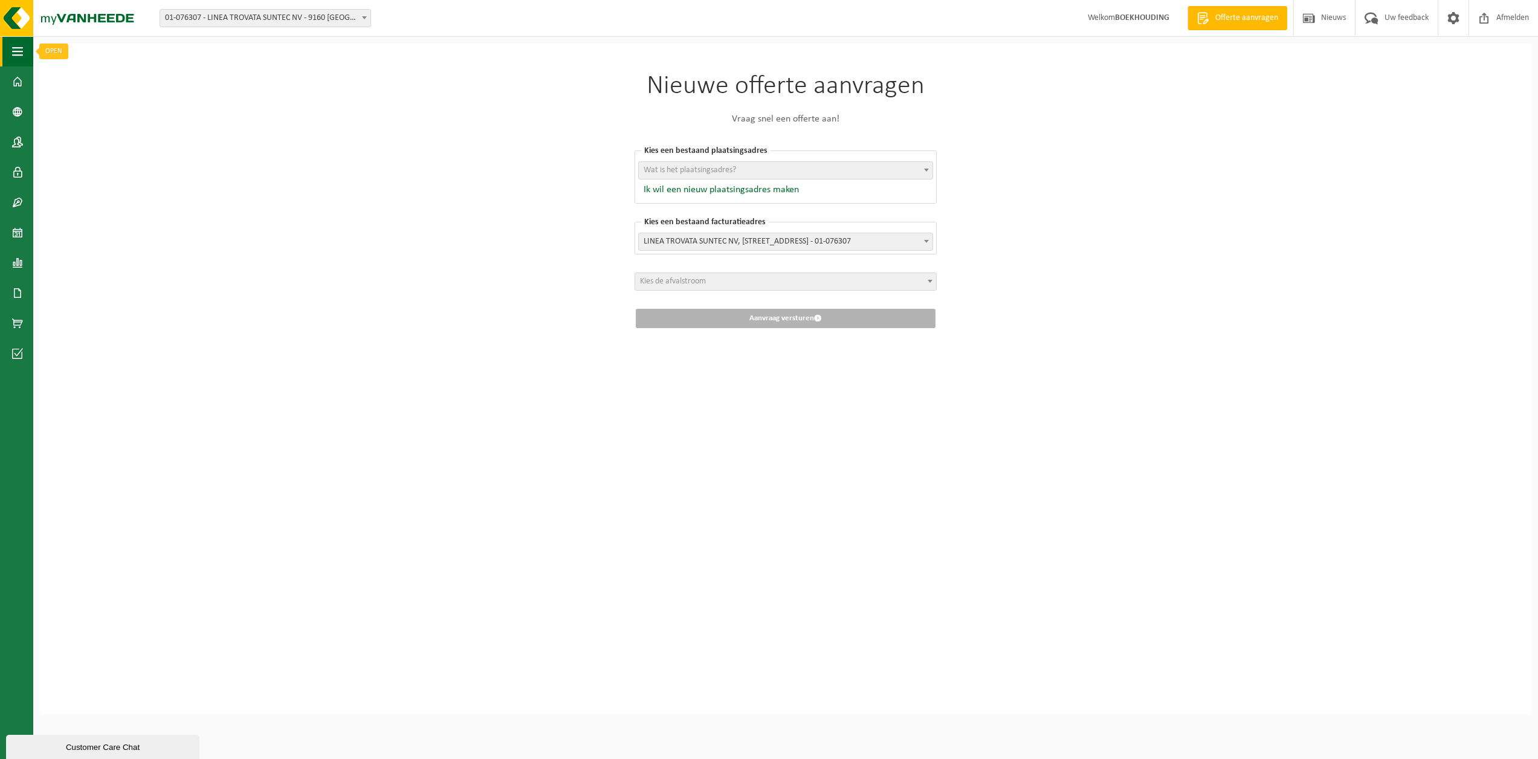  I want to click on span: Kies een bestaand facturatieadres, so click(704, 222).